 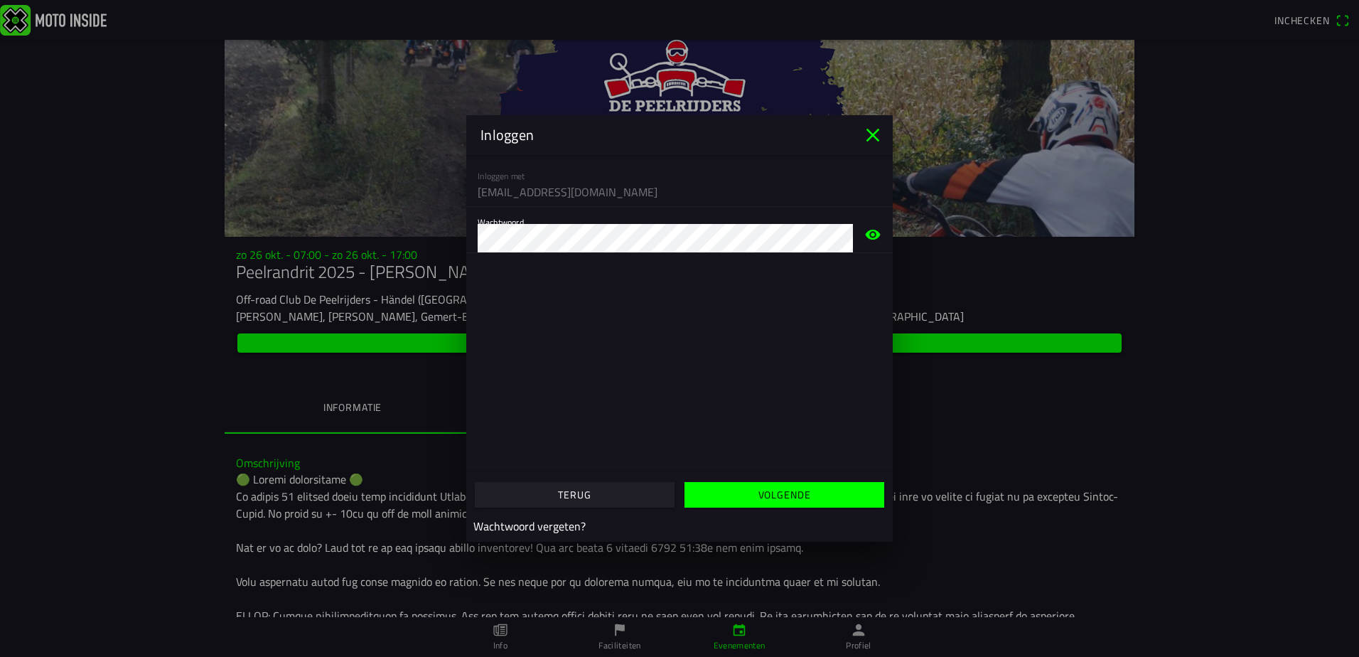 I want to click on a: Wachtwoord vergeten?, so click(x=529, y=526).